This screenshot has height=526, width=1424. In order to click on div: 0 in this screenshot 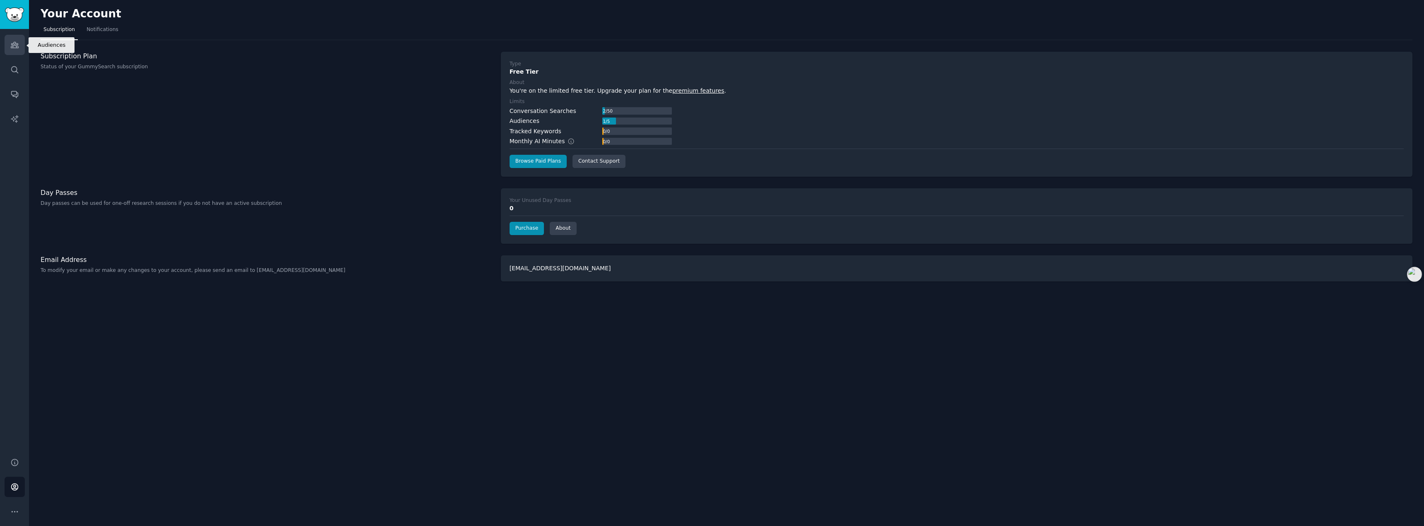, I will do `click(957, 208)`.